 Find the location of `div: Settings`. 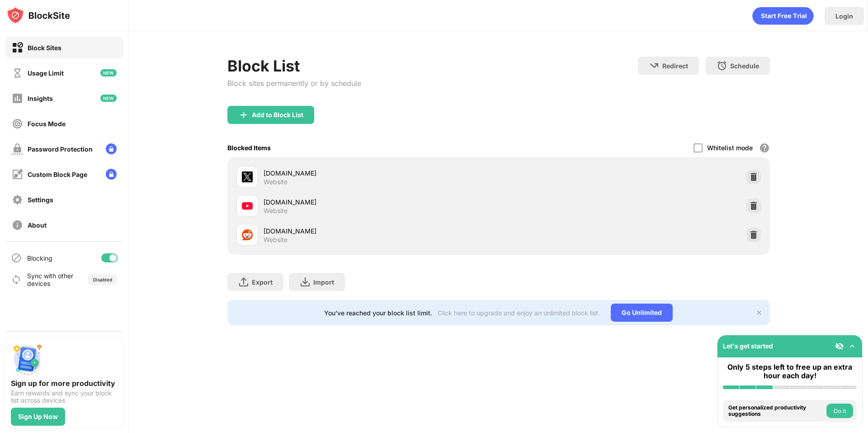

div: Settings is located at coordinates (40, 199).